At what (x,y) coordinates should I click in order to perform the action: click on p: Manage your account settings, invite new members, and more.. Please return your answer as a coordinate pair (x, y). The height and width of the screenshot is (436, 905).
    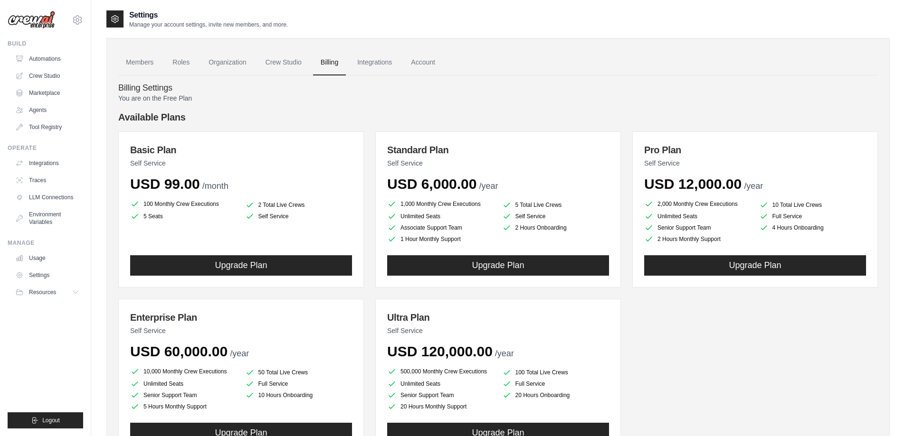
    Looking at the image, I should click on (208, 25).